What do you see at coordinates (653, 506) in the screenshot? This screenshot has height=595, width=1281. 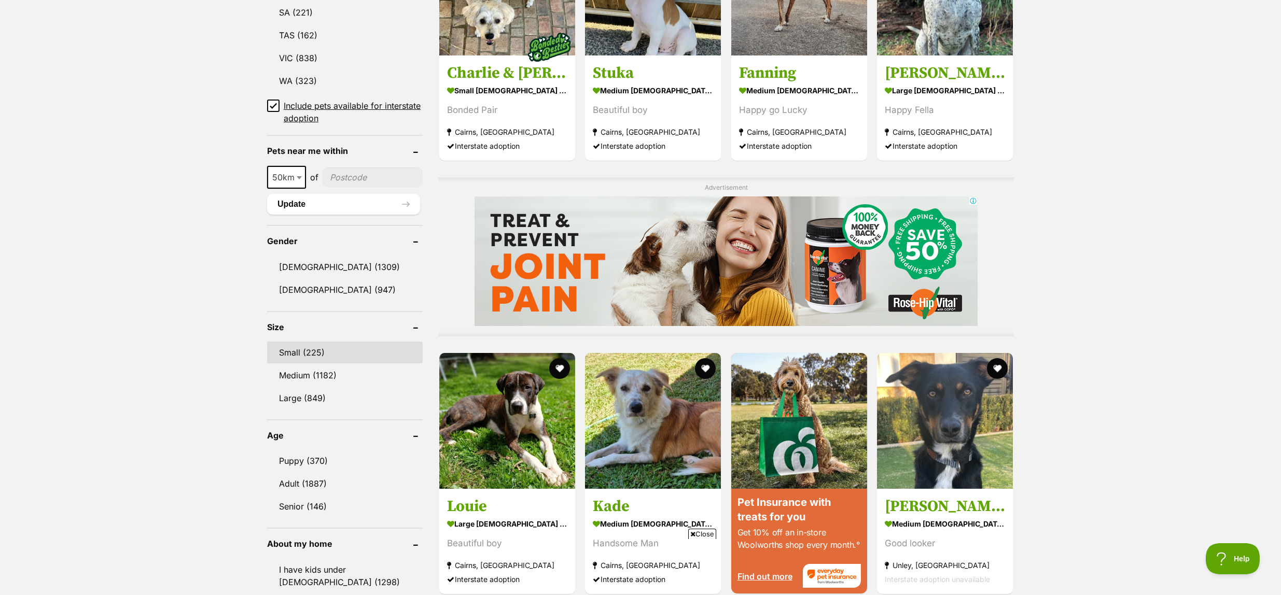 I see `h3: Kade` at bounding box center [653, 506].